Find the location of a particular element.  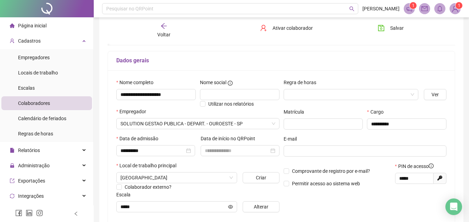

span: Relatórios is located at coordinates (29, 151).